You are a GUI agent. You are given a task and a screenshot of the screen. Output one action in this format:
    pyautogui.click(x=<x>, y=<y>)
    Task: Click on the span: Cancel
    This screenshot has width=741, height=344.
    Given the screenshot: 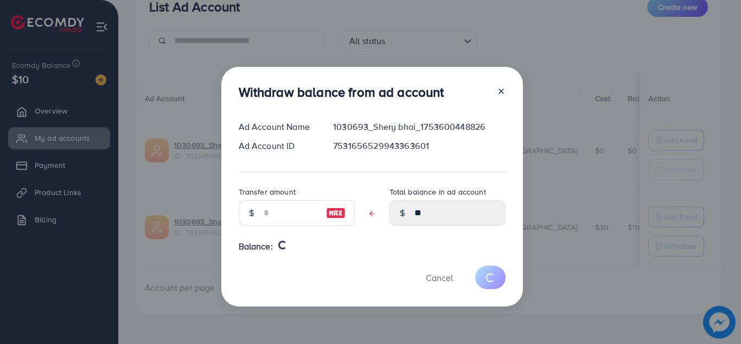 What is the action you would take?
    pyautogui.click(x=440, y=277)
    